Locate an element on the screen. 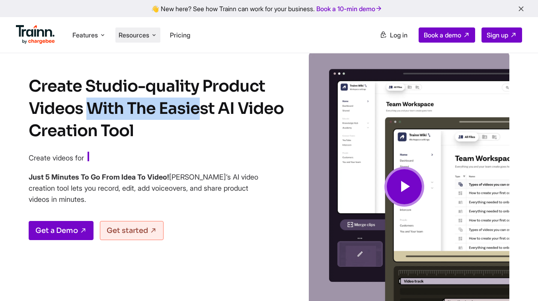 Image resolution: width=538 pixels, height=301 pixels. span: Book a demo is located at coordinates (443, 35).